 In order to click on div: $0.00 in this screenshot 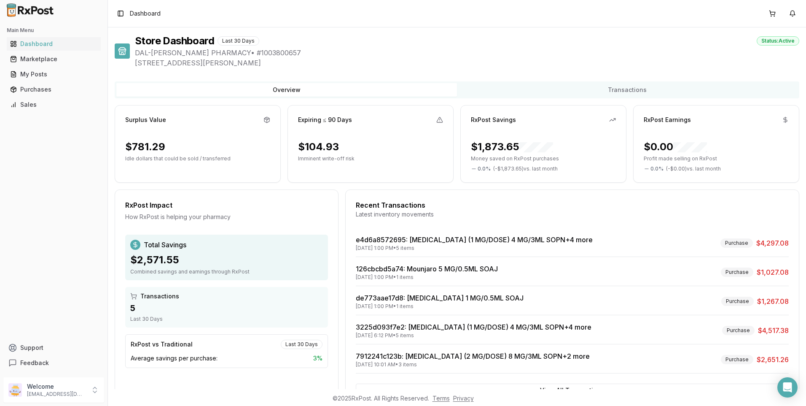, I will do `click(675, 147)`.